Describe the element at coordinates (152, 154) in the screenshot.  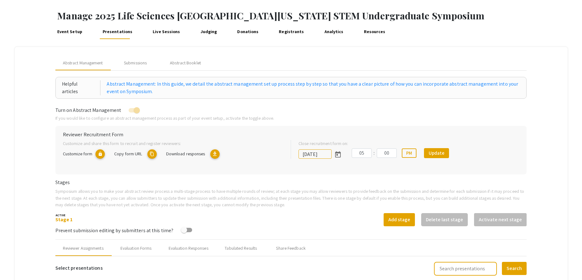
I see `mat-icon: copy URL` at that location.